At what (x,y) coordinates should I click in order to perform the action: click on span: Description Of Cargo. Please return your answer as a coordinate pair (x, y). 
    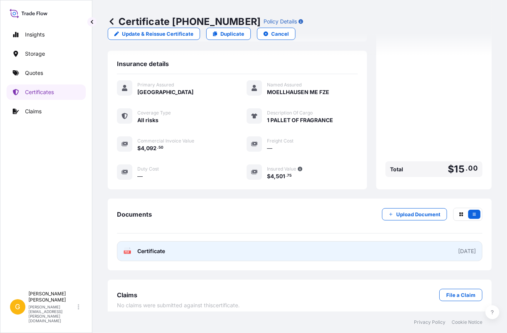
    Looking at the image, I should click on (289, 113).